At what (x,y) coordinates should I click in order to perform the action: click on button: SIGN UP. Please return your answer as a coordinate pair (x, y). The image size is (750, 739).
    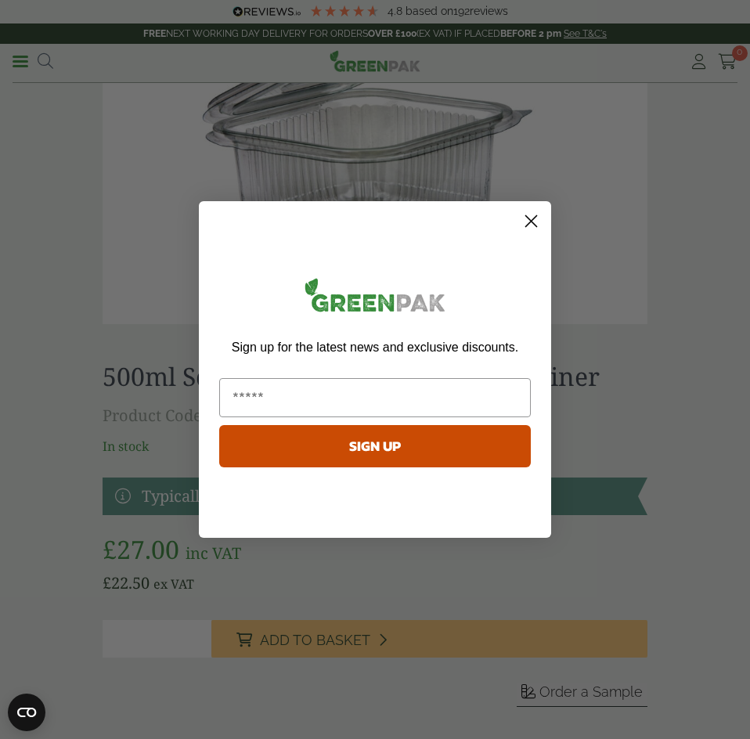
    Looking at the image, I should click on (375, 446).